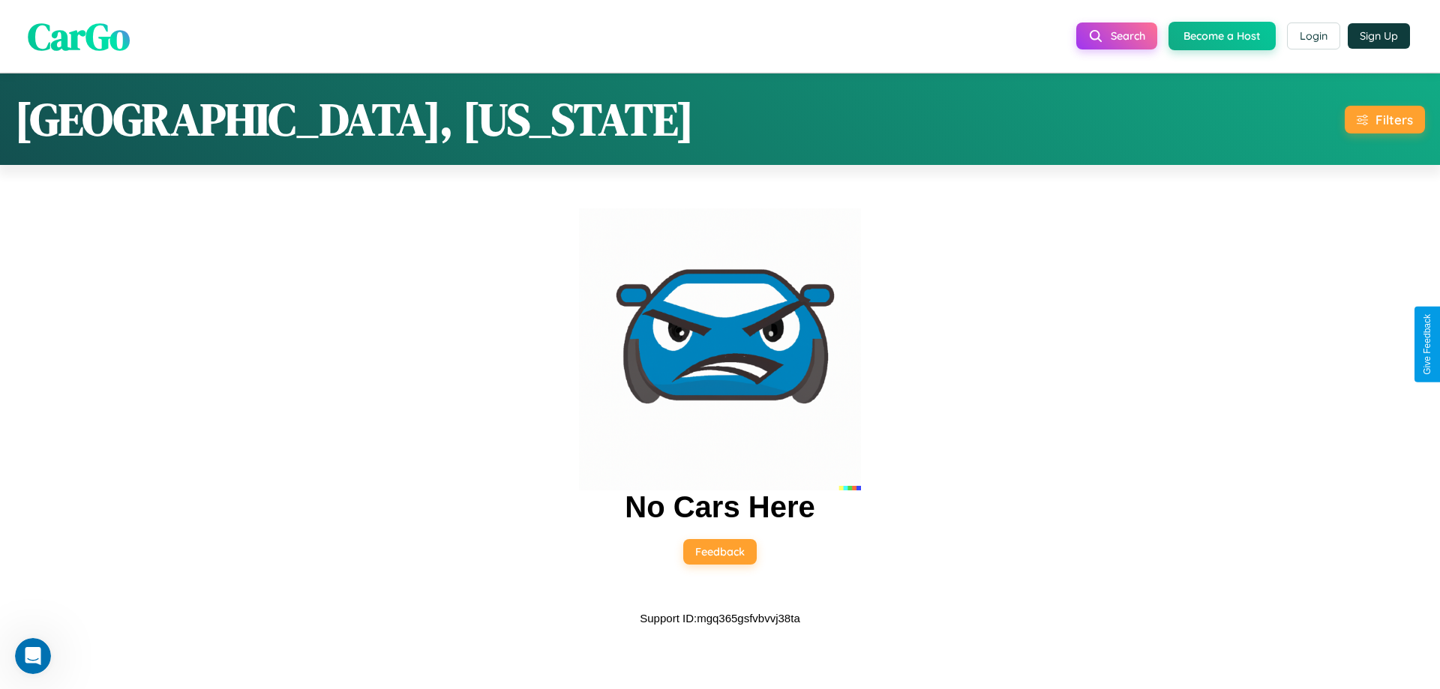 The image size is (1440, 689). I want to click on span: Search, so click(1128, 36).